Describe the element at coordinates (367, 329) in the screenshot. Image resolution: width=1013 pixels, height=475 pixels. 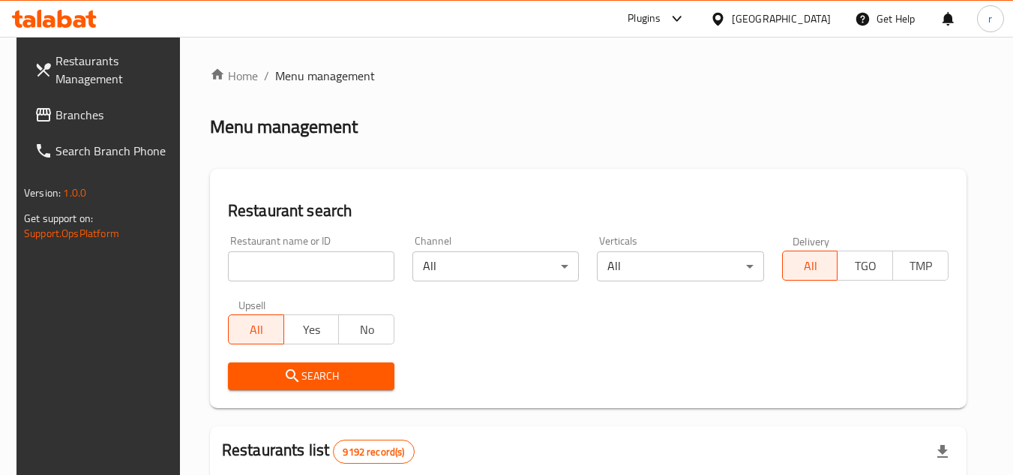
I see `span: No` at that location.